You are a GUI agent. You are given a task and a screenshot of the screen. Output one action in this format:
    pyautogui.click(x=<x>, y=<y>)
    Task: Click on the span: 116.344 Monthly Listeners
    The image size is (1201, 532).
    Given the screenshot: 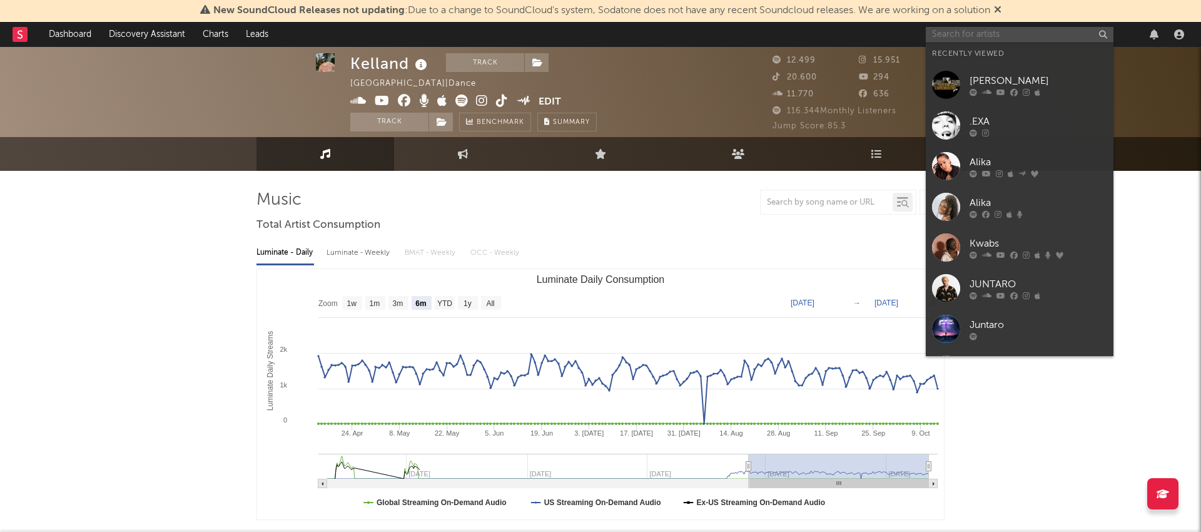 What is the action you would take?
    pyautogui.click(x=835, y=111)
    